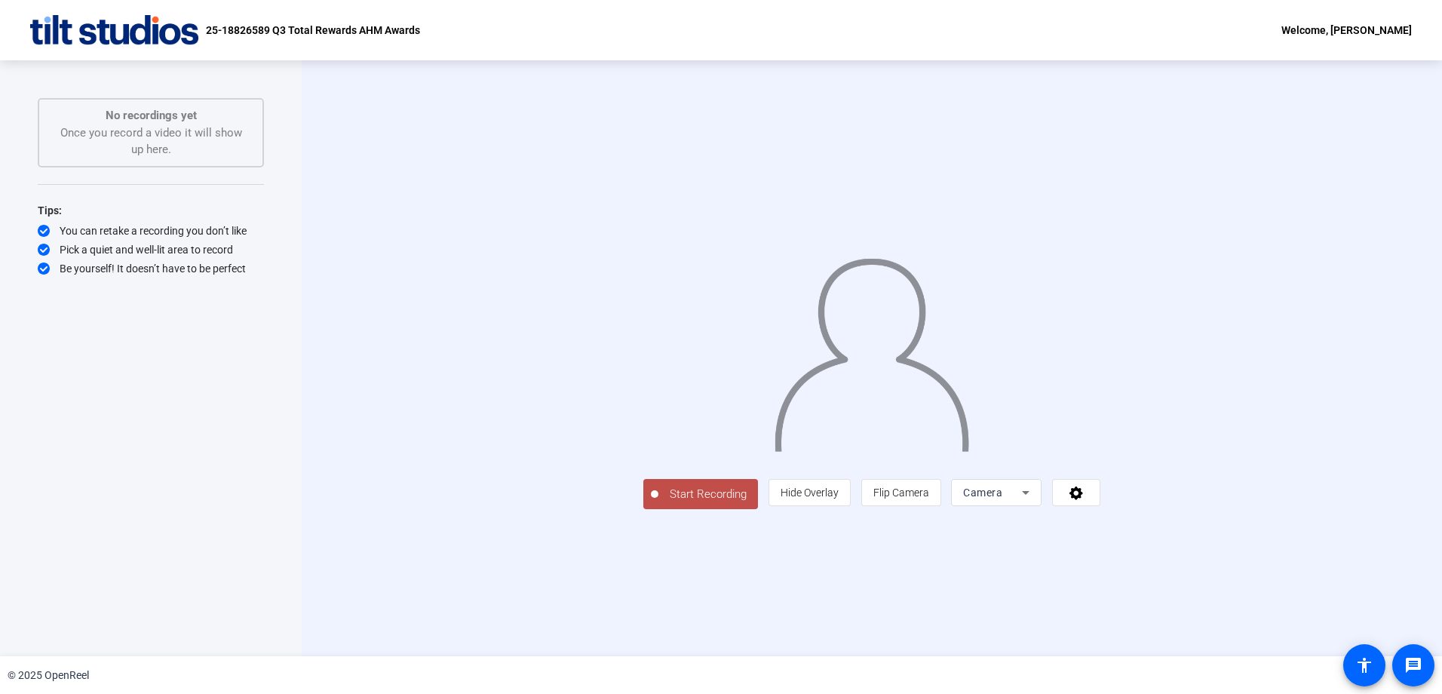 The width and height of the screenshot is (1442, 694). I want to click on div: Pick a quiet and well-lit area to record, so click(151, 250).